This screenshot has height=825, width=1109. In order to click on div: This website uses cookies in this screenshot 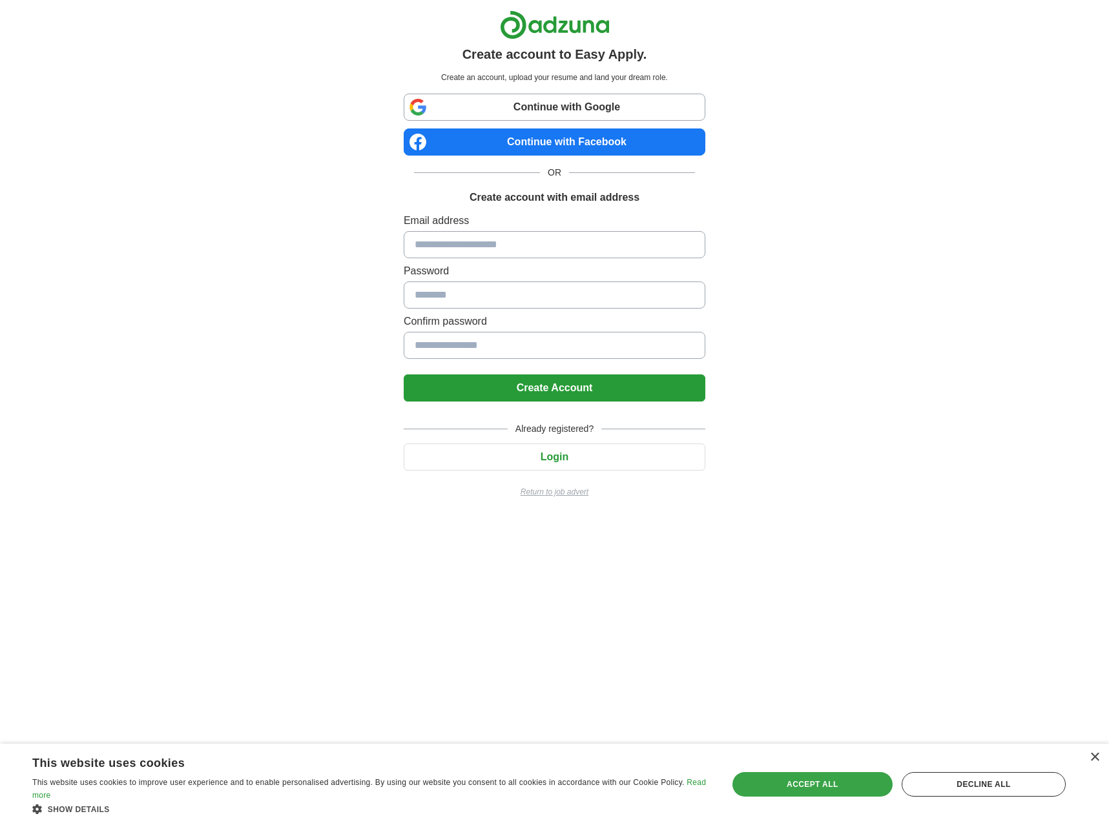, I will do `click(353, 761)`.